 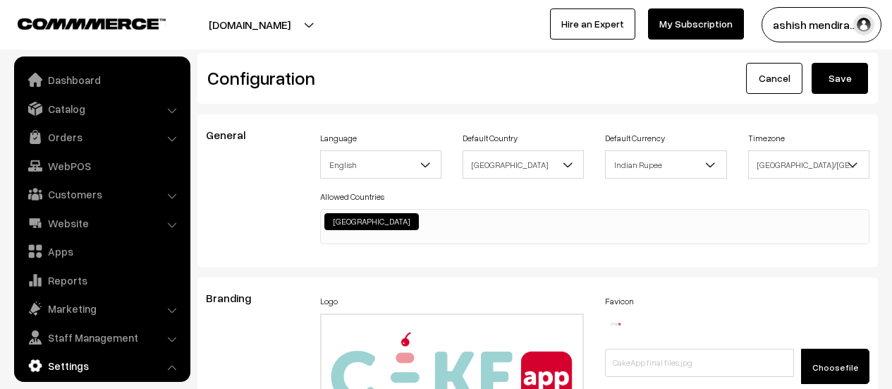 I want to click on a: WebPOS, so click(x=102, y=166).